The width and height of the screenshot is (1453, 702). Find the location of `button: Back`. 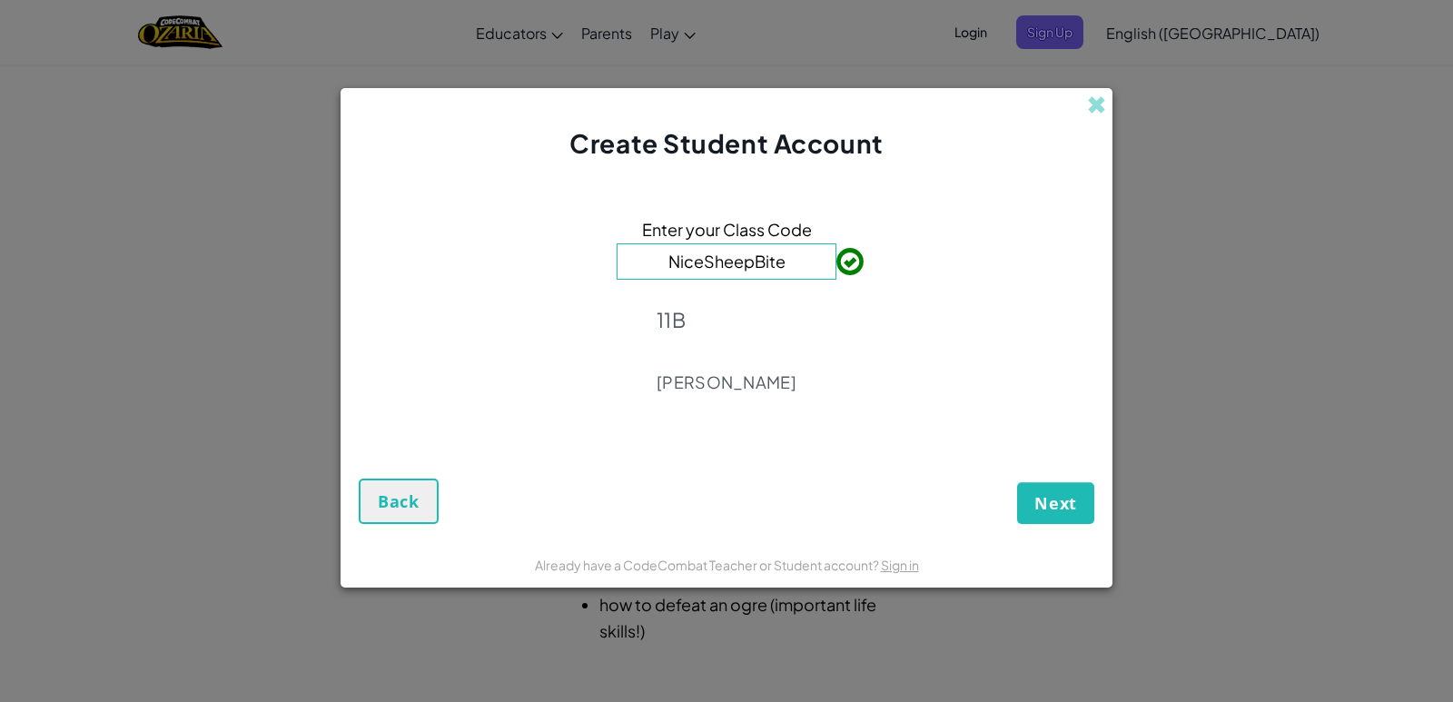

button: Back is located at coordinates (399, 501).